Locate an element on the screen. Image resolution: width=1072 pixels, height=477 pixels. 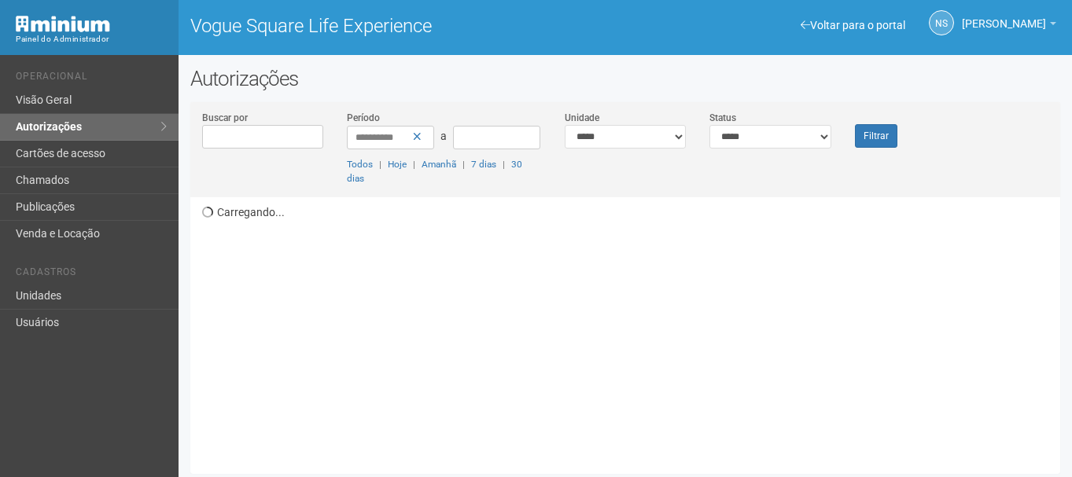
a: Todos is located at coordinates (359, 164).